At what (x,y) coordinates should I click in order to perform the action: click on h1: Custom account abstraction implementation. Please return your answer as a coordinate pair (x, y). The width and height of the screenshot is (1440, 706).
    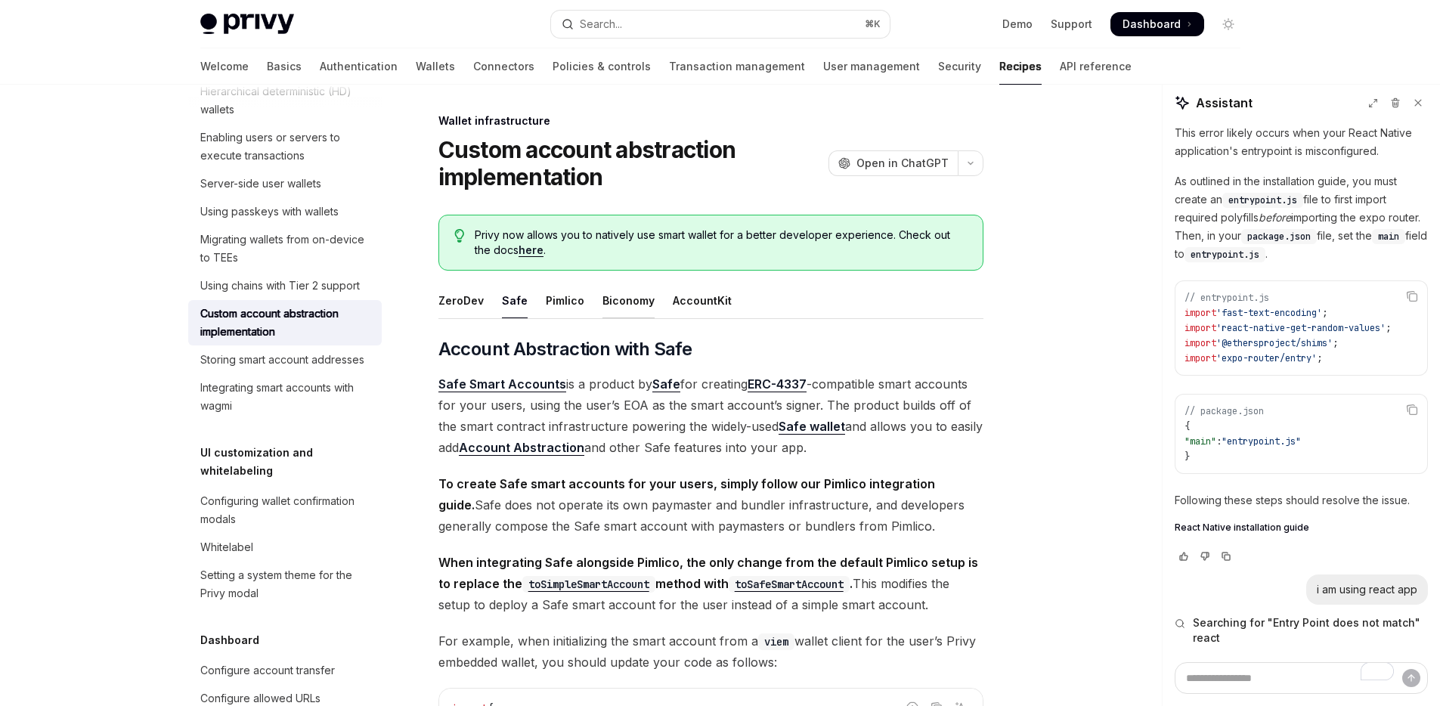
    Looking at the image, I should click on (631, 163).